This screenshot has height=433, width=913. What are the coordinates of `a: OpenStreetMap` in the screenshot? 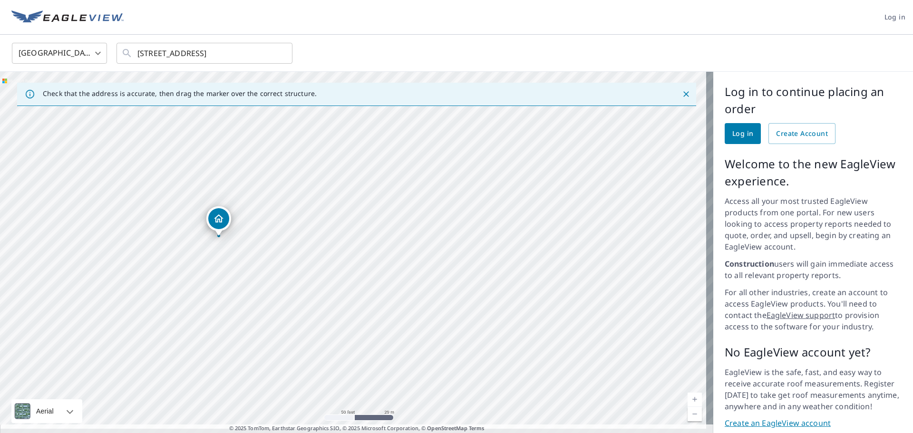 It's located at (447, 428).